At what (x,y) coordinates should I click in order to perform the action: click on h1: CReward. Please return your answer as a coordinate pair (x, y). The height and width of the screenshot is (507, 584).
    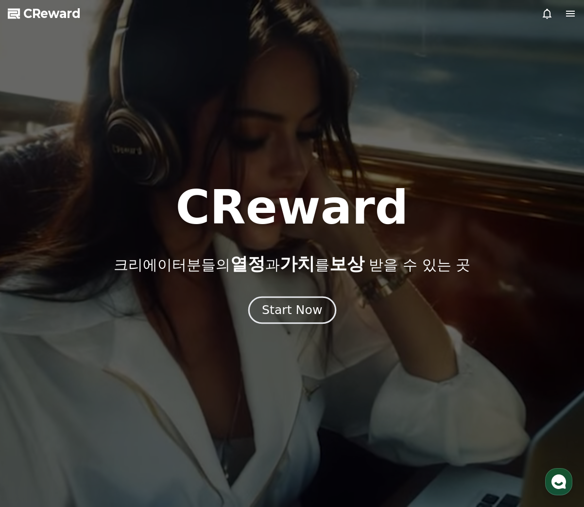
    Looking at the image, I should click on (291, 207).